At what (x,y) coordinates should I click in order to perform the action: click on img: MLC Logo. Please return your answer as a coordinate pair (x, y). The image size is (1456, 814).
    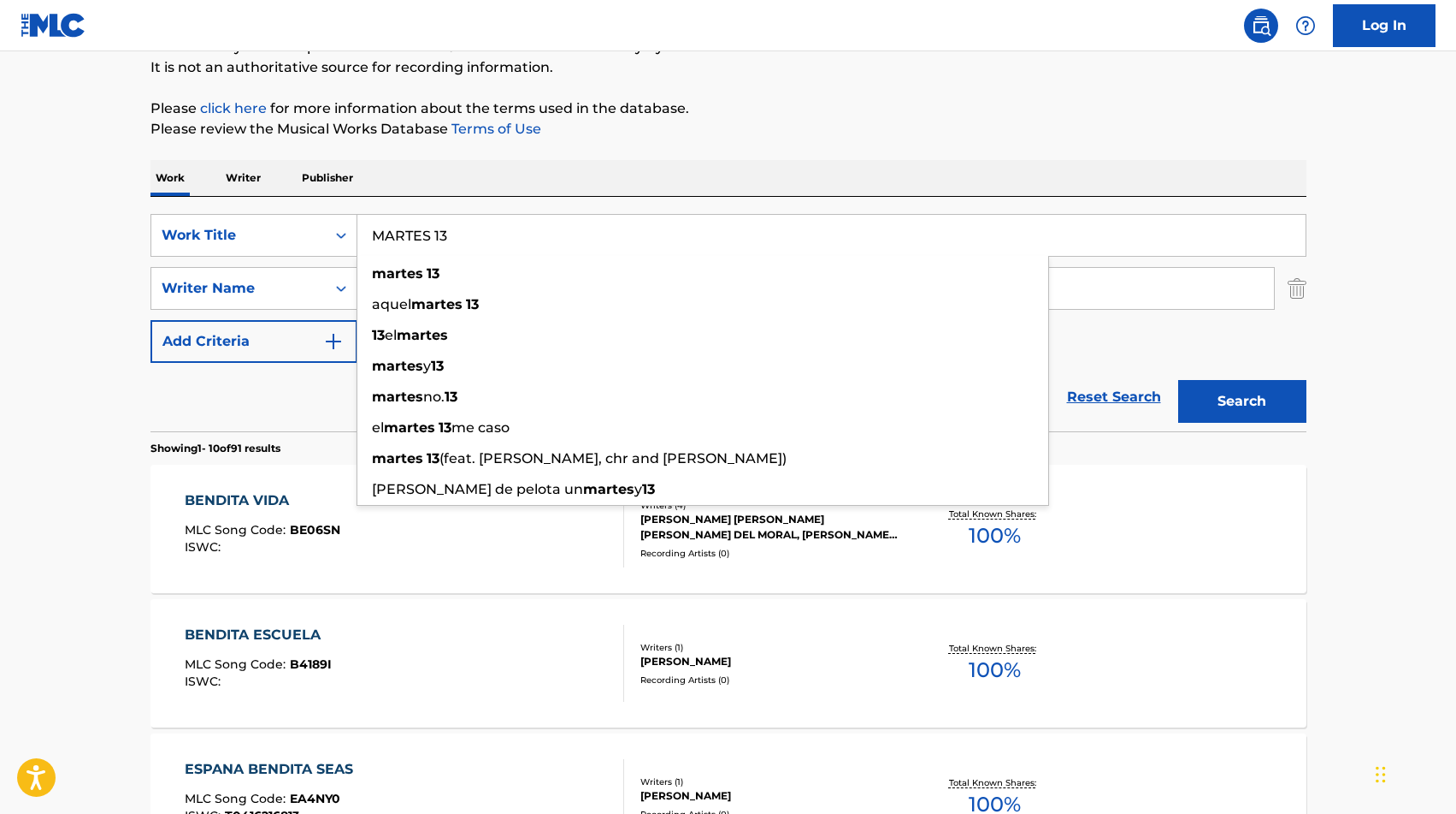
    Looking at the image, I should click on (53, 24).